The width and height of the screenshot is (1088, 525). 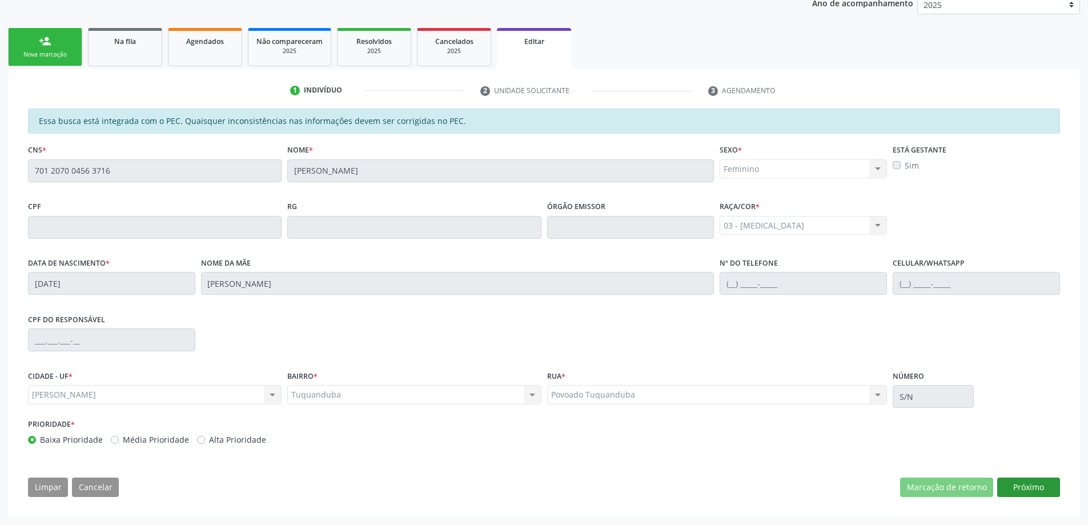 What do you see at coordinates (45, 54) in the screenshot?
I see `div: Nova marcação` at bounding box center [45, 54].